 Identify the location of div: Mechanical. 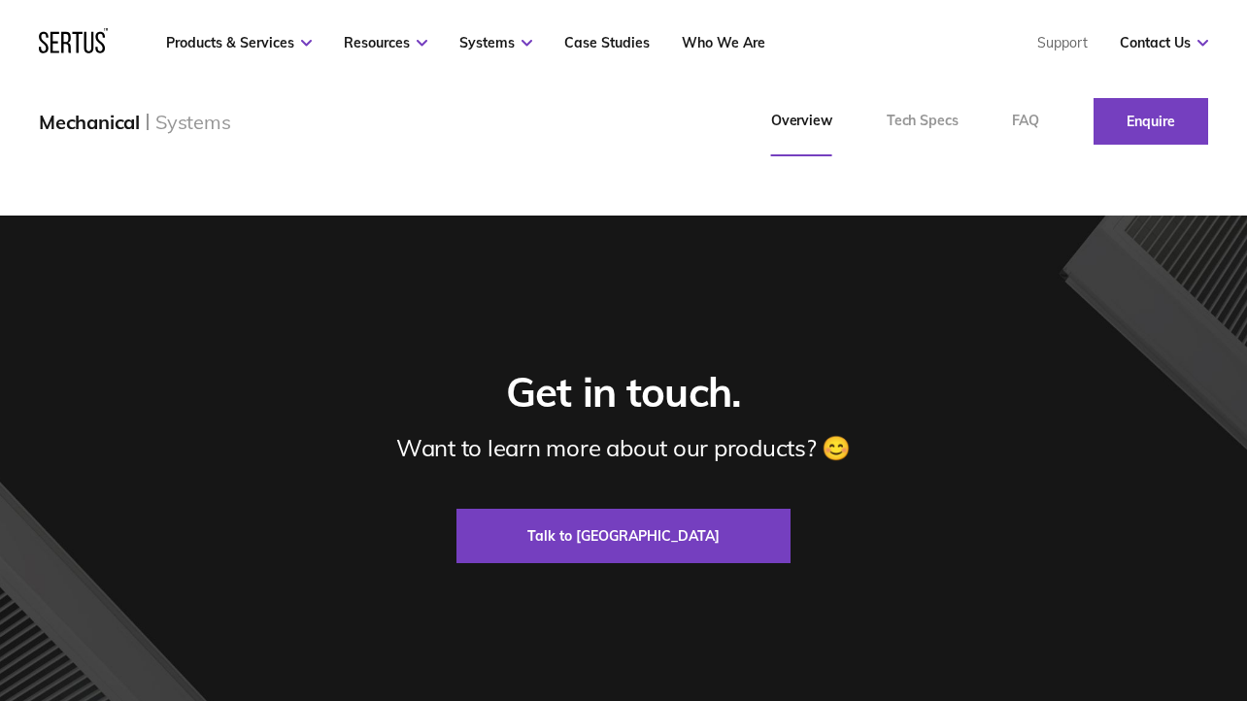
(89, 121).